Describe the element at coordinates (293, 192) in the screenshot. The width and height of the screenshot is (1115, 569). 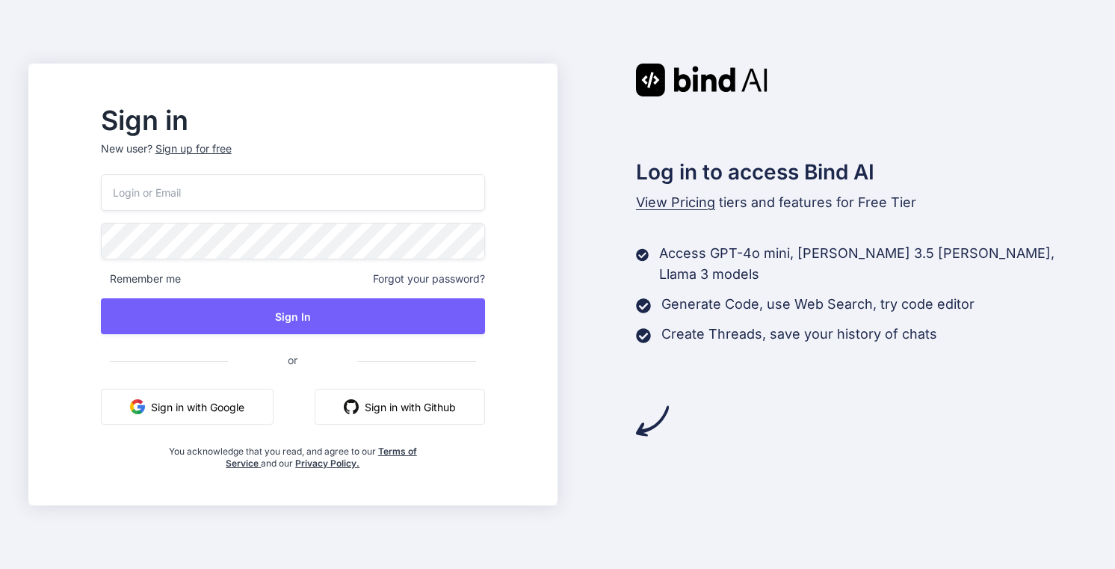
I see `input: Login or Email` at that location.